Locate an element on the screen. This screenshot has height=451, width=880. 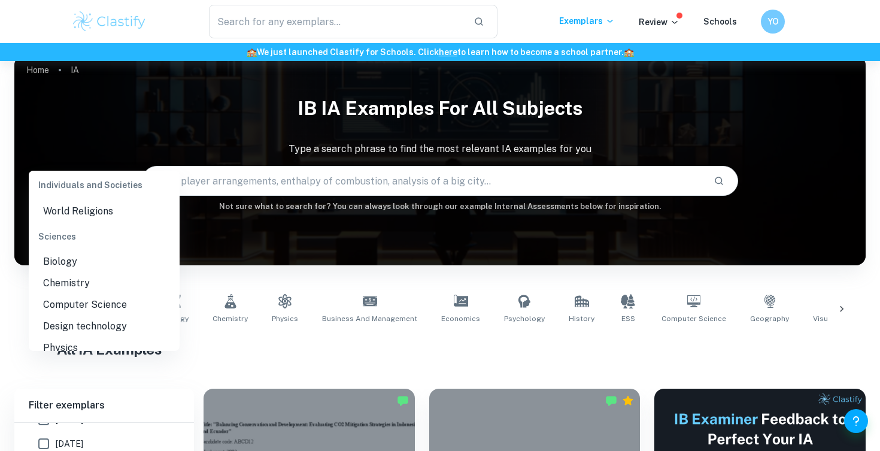
span: Economics is located at coordinates (460, 318).